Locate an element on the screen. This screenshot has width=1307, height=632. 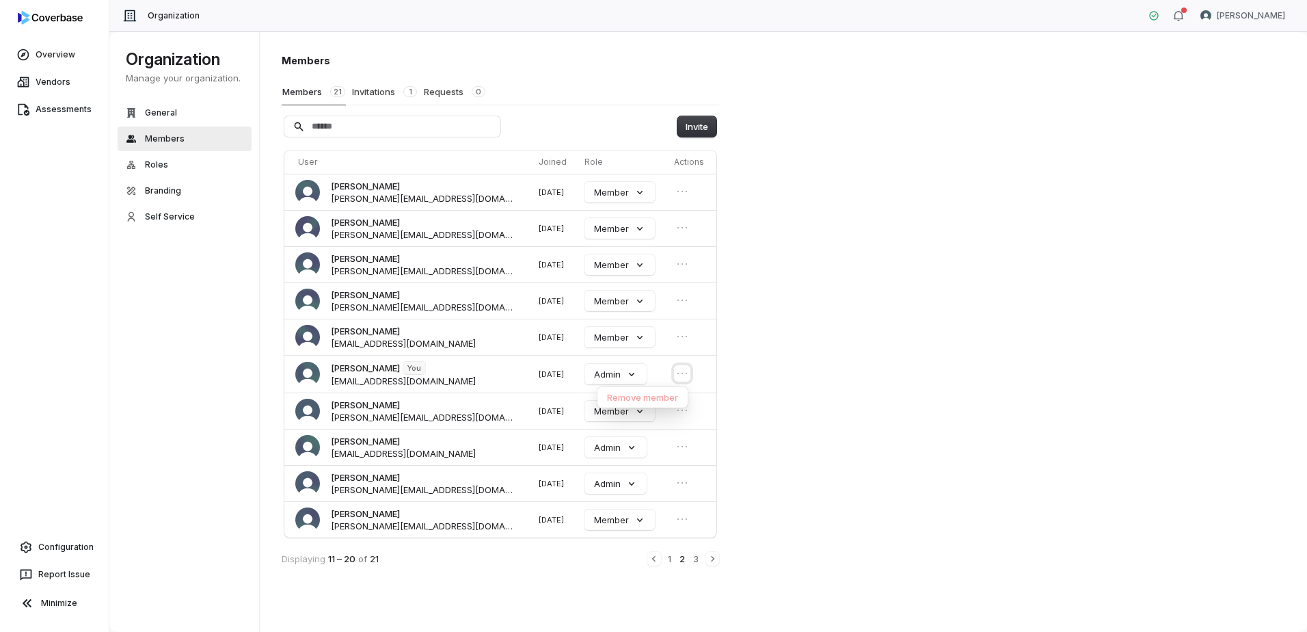
a: Assessments is located at coordinates (54, 109).